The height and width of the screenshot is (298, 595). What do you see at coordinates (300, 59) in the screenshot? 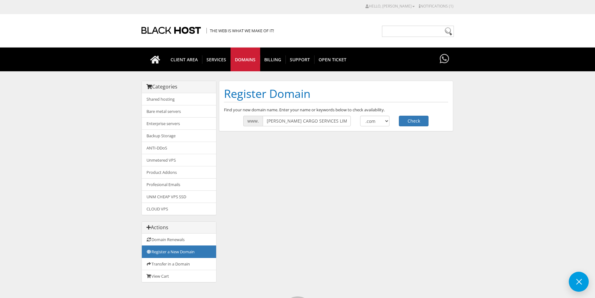
I see `a: Support` at bounding box center [300, 59].